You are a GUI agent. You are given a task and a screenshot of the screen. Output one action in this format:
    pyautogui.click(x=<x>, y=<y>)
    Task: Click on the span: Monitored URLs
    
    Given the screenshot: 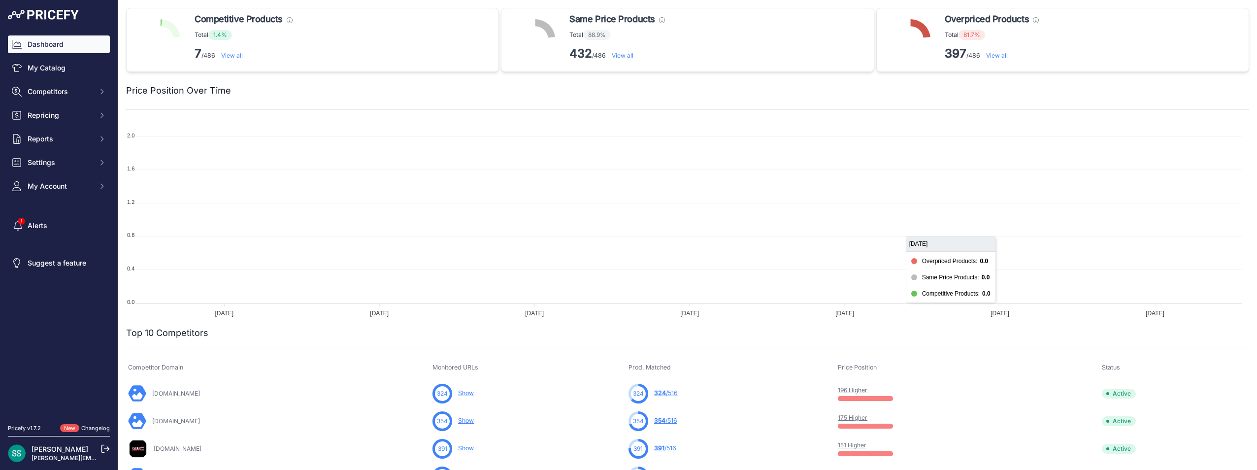 What is the action you would take?
    pyautogui.click(x=455, y=367)
    